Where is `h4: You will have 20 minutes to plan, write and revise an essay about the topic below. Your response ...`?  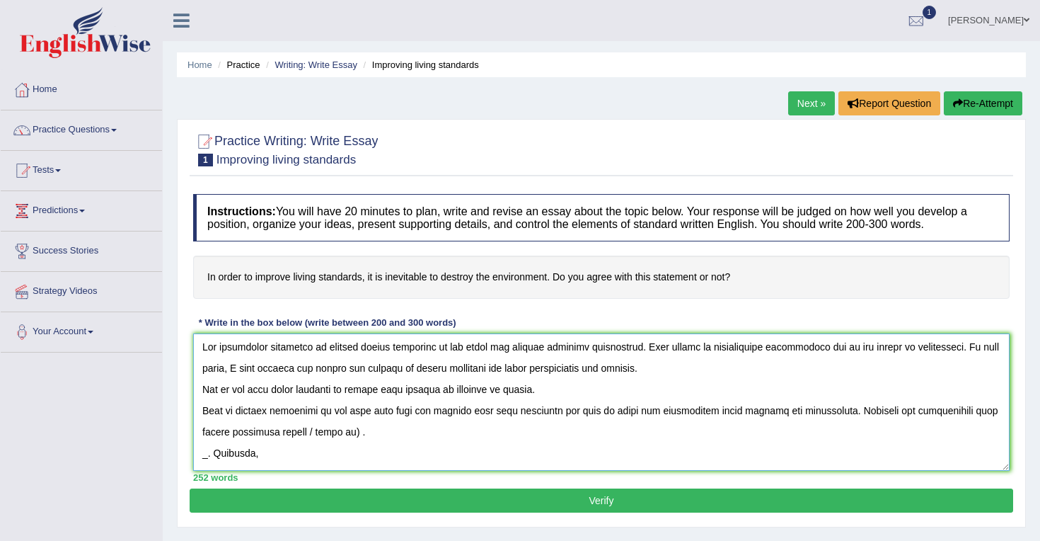 h4: You will have 20 minutes to plan, write and revise an essay about the topic below. Your response ... is located at coordinates (601, 217).